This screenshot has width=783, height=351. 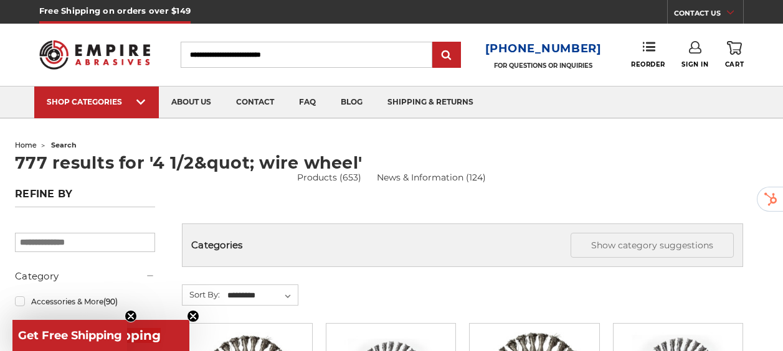 I want to click on h1: 777 results for '4 1/2&quot; wire wheel', so click(x=391, y=163).